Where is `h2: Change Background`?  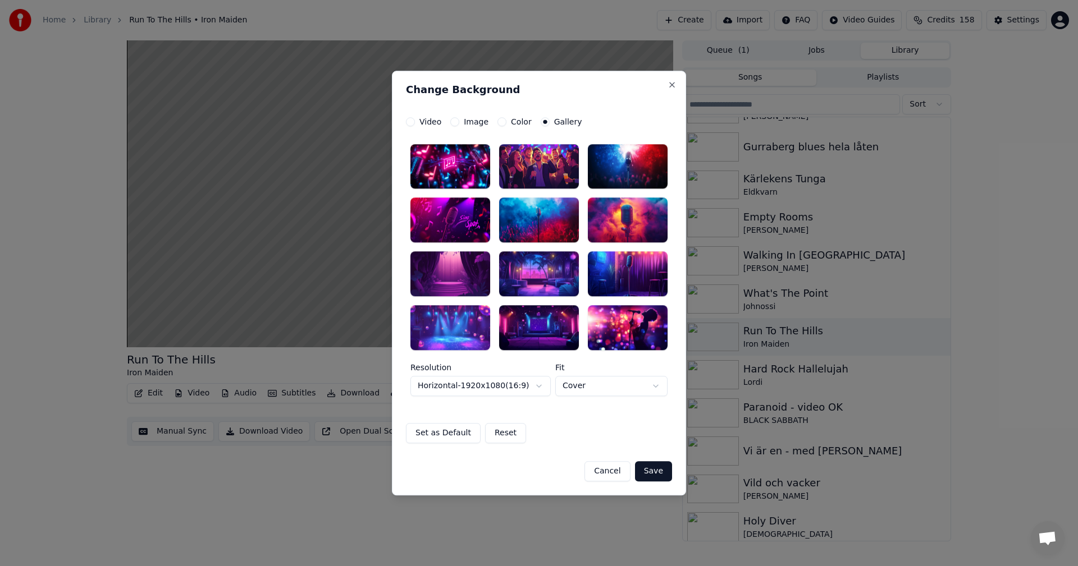 h2: Change Background is located at coordinates (539, 90).